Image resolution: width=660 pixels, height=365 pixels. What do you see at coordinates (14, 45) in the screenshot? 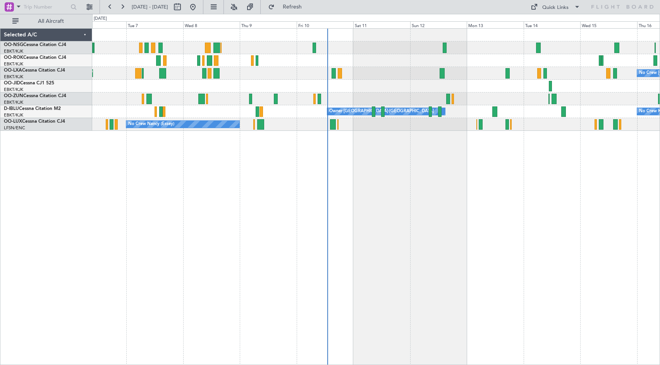
I see `span: OO-NSG` at bounding box center [14, 45].